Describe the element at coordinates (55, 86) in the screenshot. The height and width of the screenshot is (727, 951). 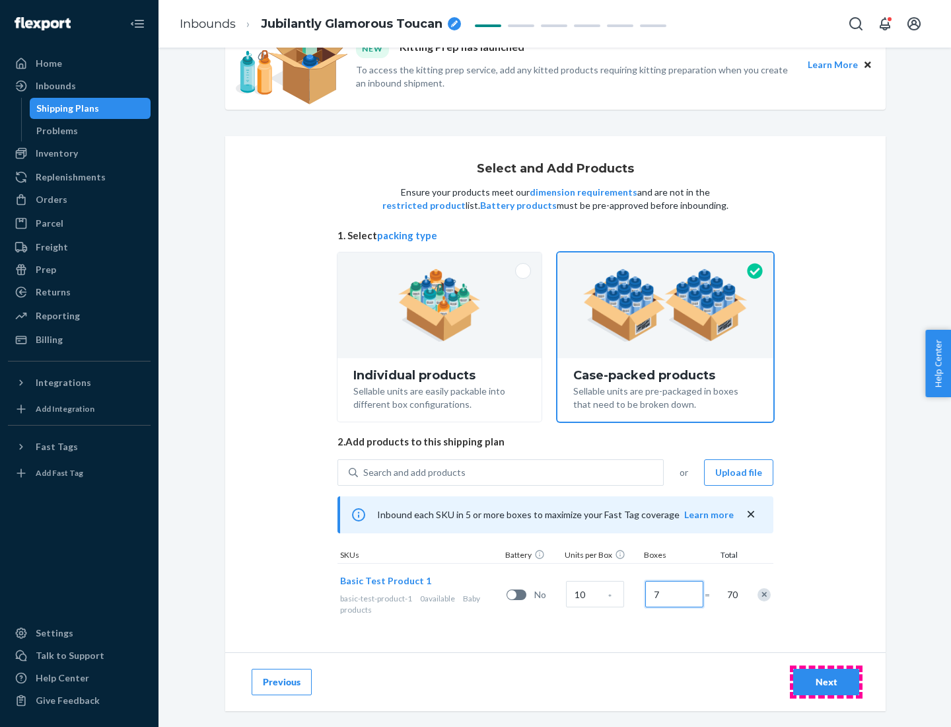
I see `div: Inbounds` at that location.